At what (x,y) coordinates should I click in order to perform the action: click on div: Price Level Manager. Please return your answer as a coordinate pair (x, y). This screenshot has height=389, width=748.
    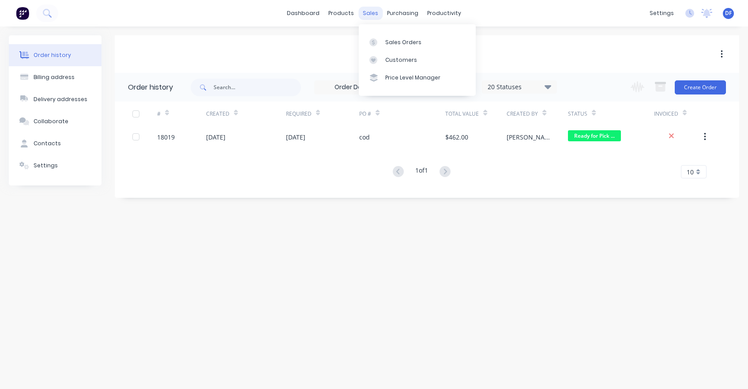
    Looking at the image, I should click on (413, 78).